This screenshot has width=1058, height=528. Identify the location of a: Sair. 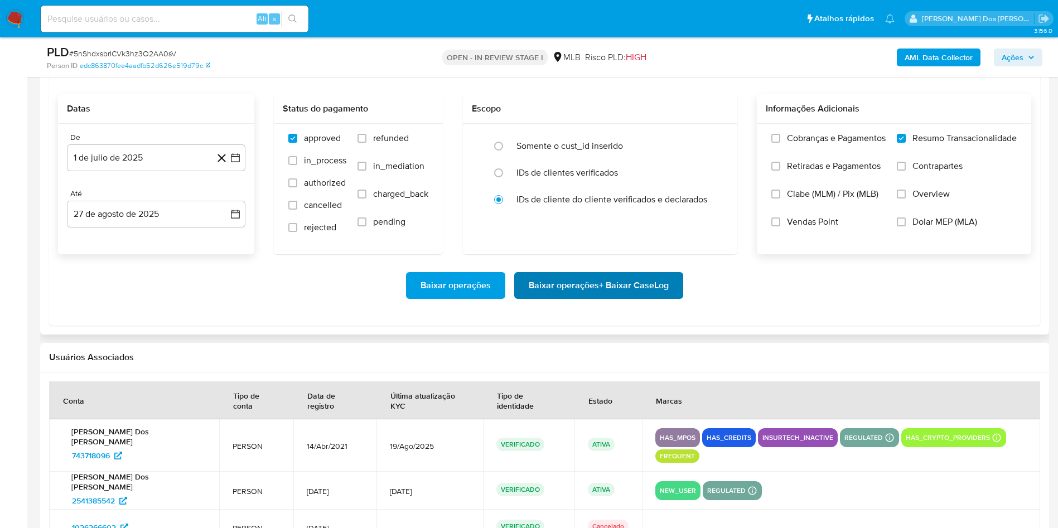
(1043, 18).